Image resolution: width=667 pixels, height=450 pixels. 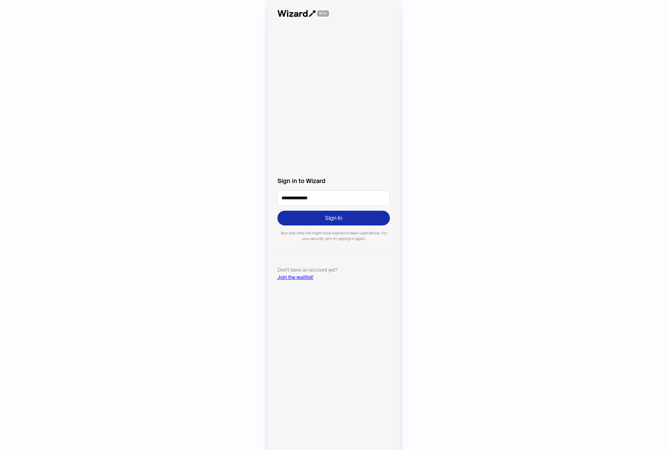 What do you see at coordinates (334, 274) in the screenshot?
I see `p: Don't have an account yet?` at bounding box center [334, 274].